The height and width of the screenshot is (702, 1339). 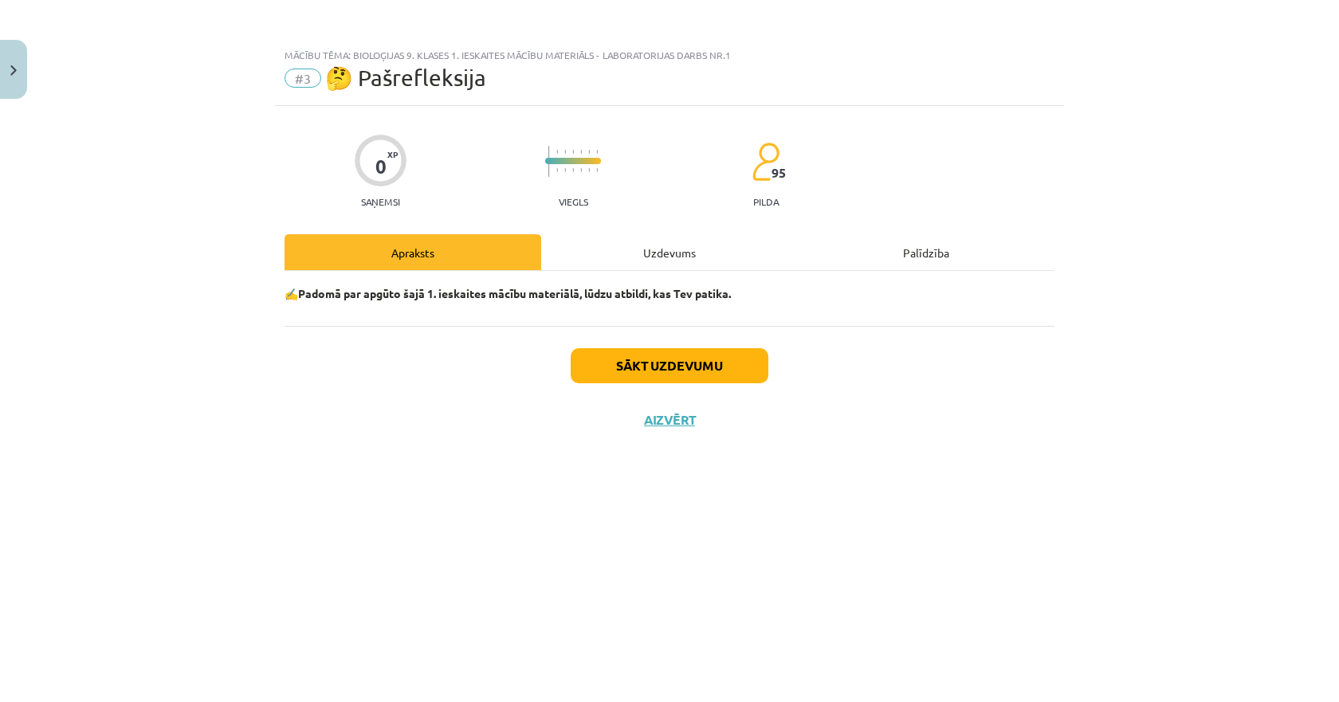 I want to click on div: 0, so click(x=381, y=167).